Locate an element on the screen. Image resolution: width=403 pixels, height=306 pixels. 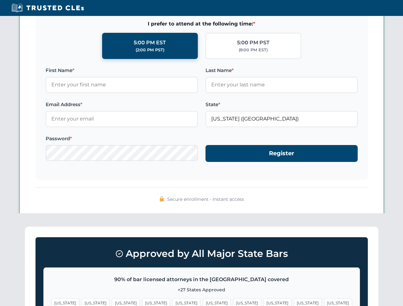
div: 5:00 PM PST is located at coordinates (253, 43).